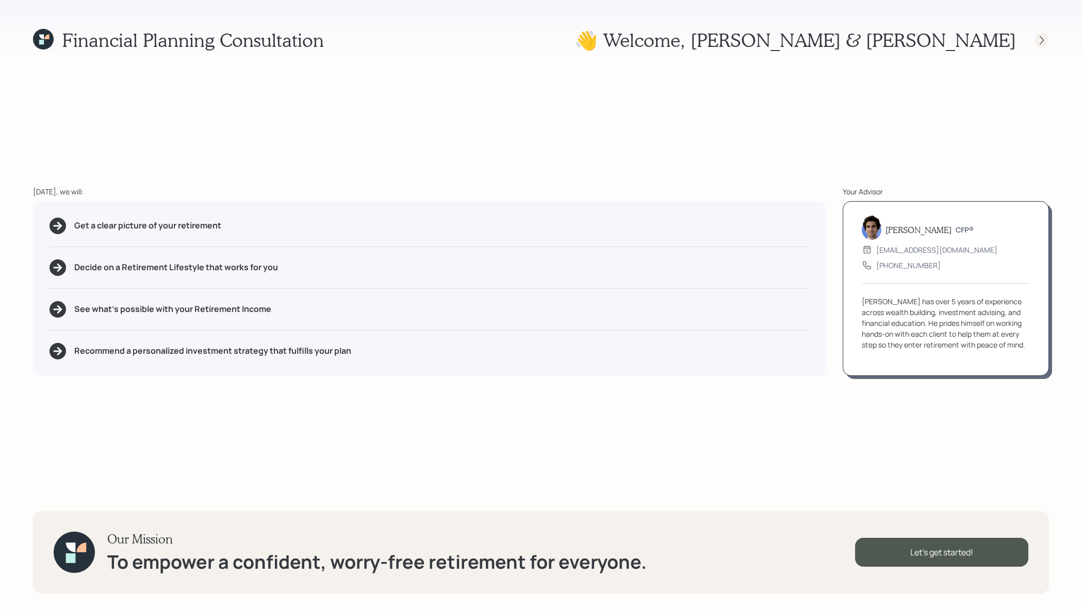  Describe the element at coordinates (148, 225) in the screenshot. I see `h5: Get a clear picture of your retirement` at that location.